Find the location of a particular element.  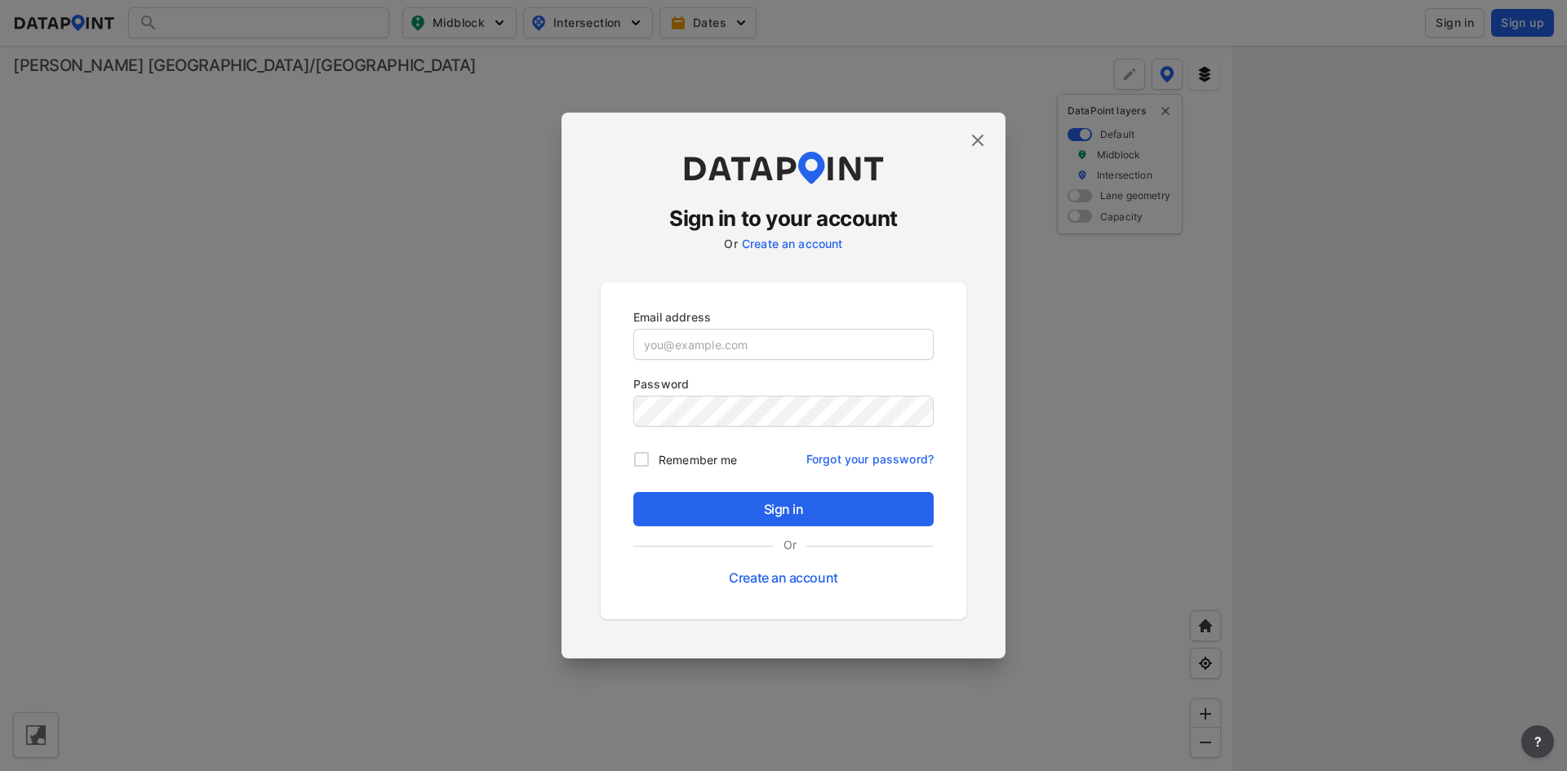

p: Password is located at coordinates (783, 383).